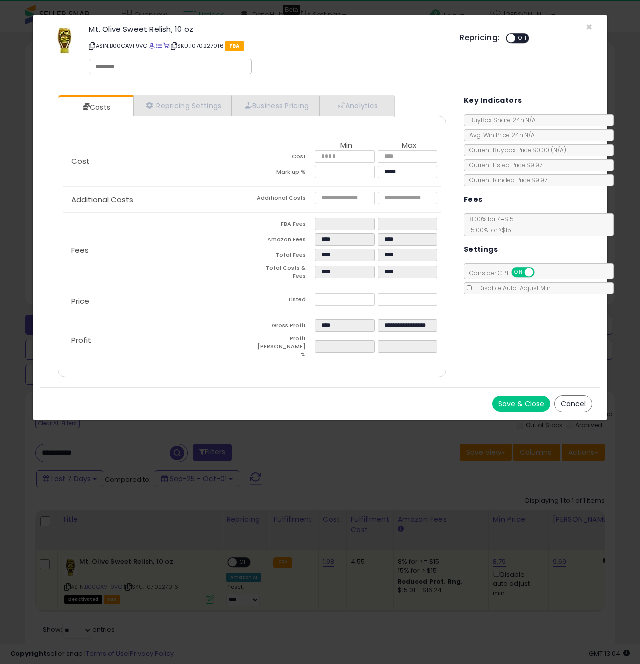  Describe the element at coordinates (283, 274) in the screenshot. I see `td: Total Costs & Fees` at that location.